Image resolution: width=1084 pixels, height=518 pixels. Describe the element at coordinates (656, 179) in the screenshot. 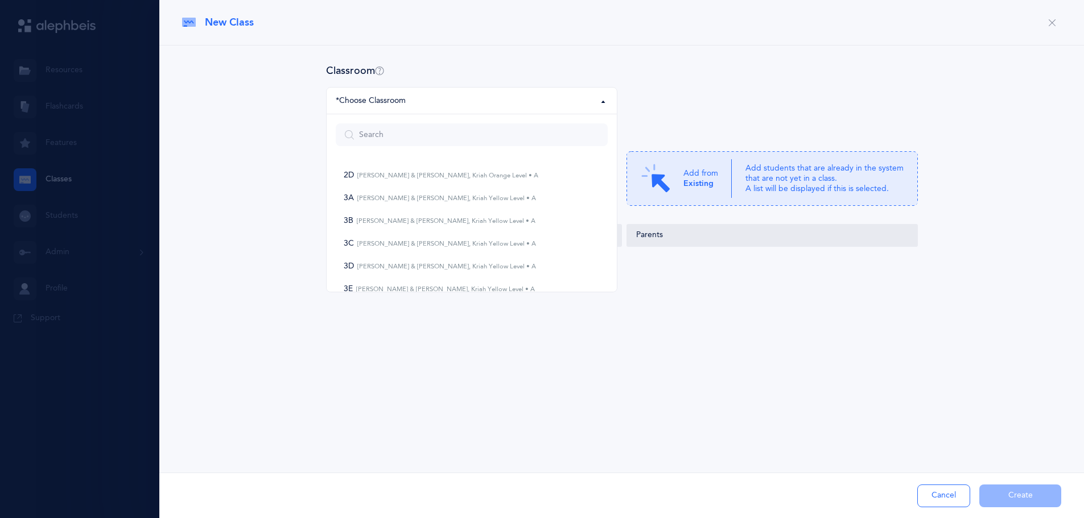

I see `img: Click.svg` at that location.